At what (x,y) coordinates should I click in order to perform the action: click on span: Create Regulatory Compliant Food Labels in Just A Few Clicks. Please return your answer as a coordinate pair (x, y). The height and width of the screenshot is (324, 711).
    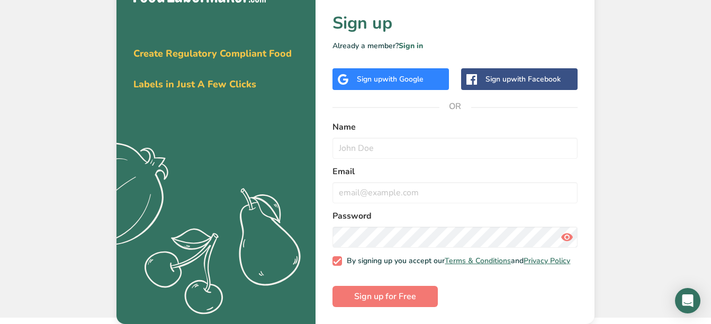
    Looking at the image, I should click on (212, 69).